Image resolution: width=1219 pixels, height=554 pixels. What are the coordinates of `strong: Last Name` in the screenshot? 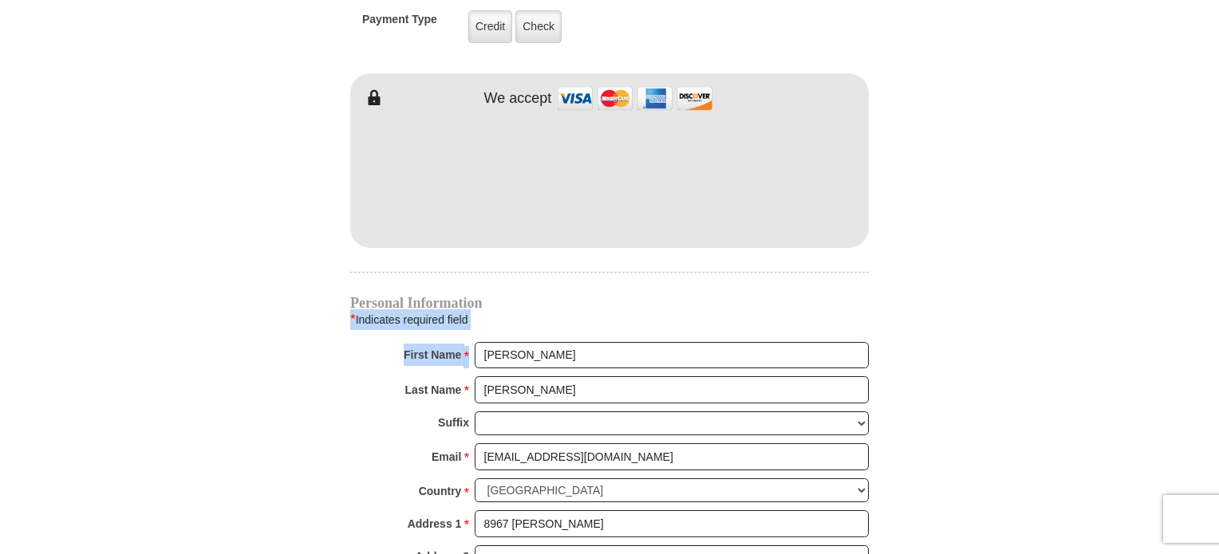 It's located at (433, 390).